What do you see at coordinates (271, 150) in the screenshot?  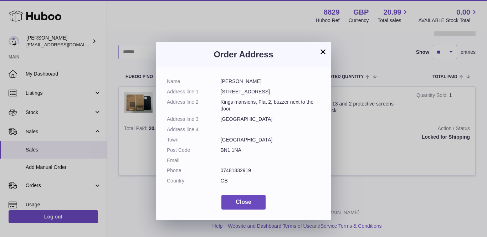 I see `dd: BN1 1NA` at bounding box center [271, 150].